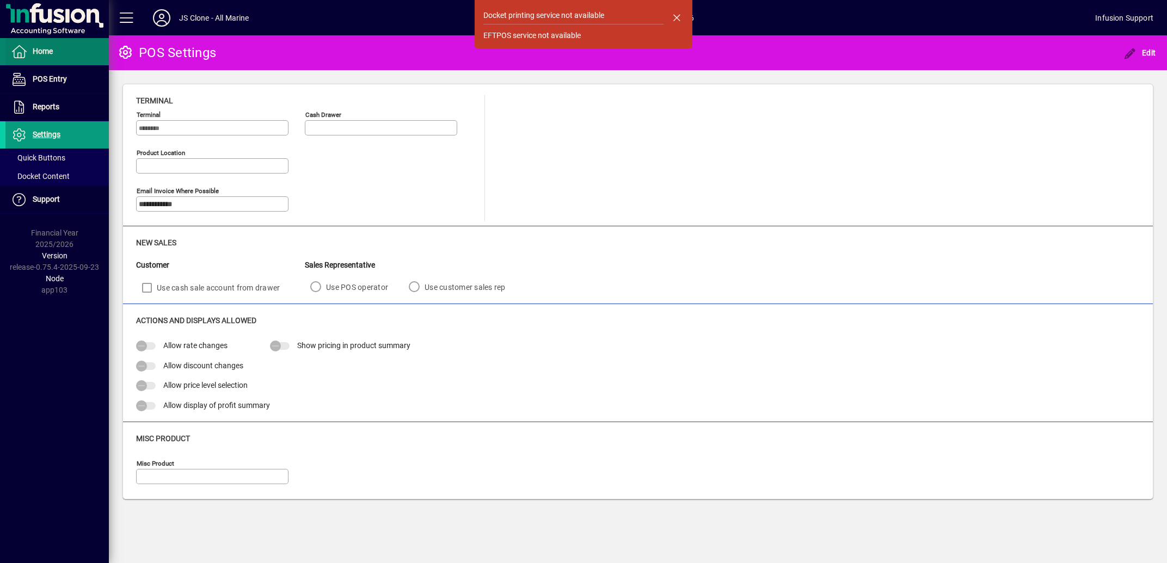  I want to click on span: Node, so click(54, 279).